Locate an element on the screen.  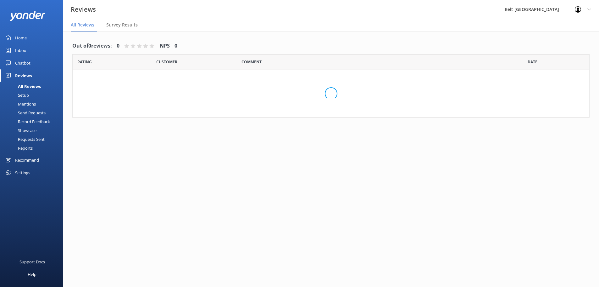
a: Showcase is located at coordinates (33, 130).